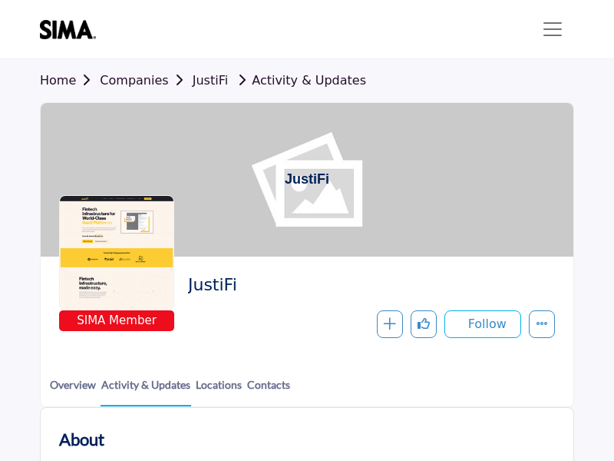 The image size is (614, 461). What do you see at coordinates (307, 180) in the screenshot?
I see `h1: JustiFi` at bounding box center [307, 180].